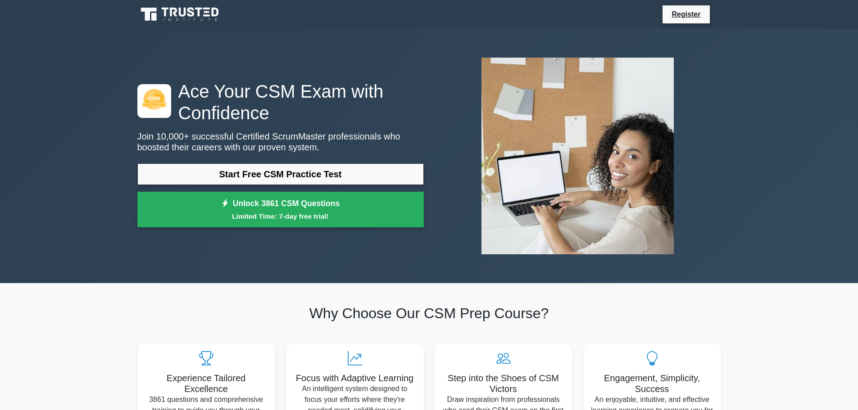 This screenshot has height=410, width=858. What do you see at coordinates (280, 174) in the screenshot?
I see `a: Start Free CSM Practice Test` at bounding box center [280, 174].